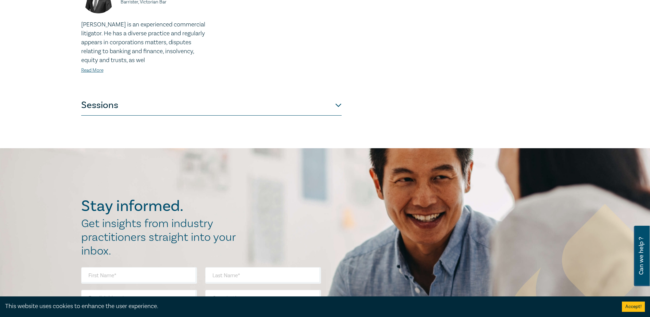 The width and height of the screenshot is (650, 317). What do you see at coordinates (162, 206) in the screenshot?
I see `h2: Stay informed.` at bounding box center [162, 206].